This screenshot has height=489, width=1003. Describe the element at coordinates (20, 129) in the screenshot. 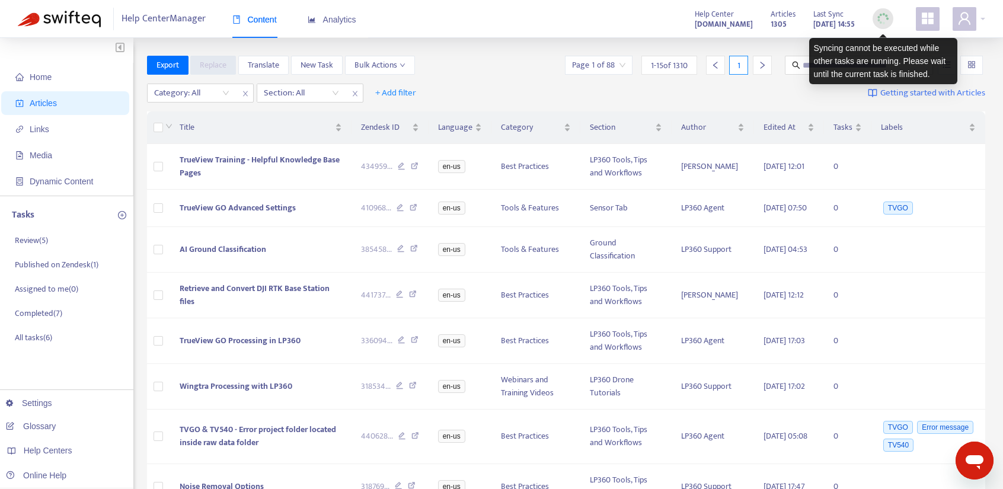

I see `span: link` at that location.